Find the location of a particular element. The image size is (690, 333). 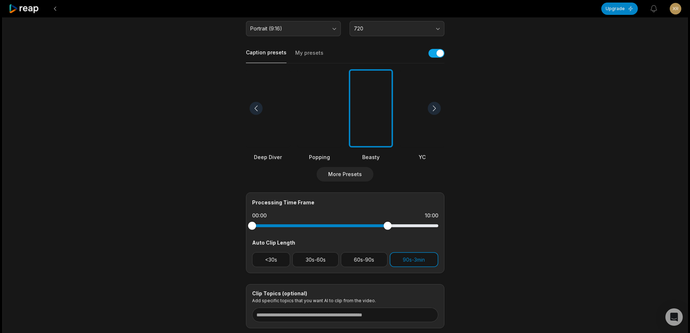

span: Portrait (9:16) is located at coordinates (288, 29).